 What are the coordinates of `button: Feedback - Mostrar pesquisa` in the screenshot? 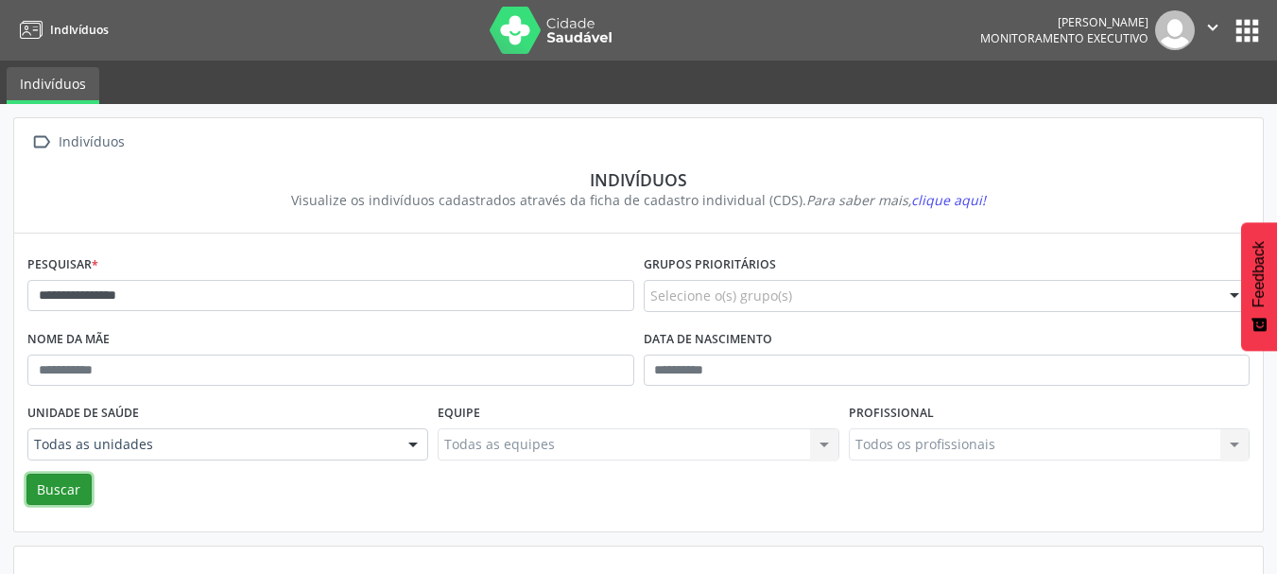 It's located at (1259, 286).